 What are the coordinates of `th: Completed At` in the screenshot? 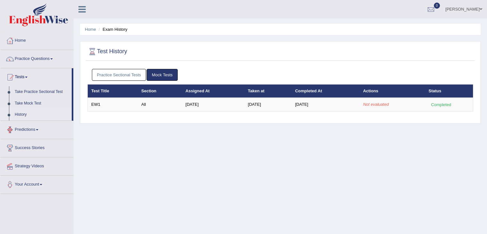 It's located at (326, 91).